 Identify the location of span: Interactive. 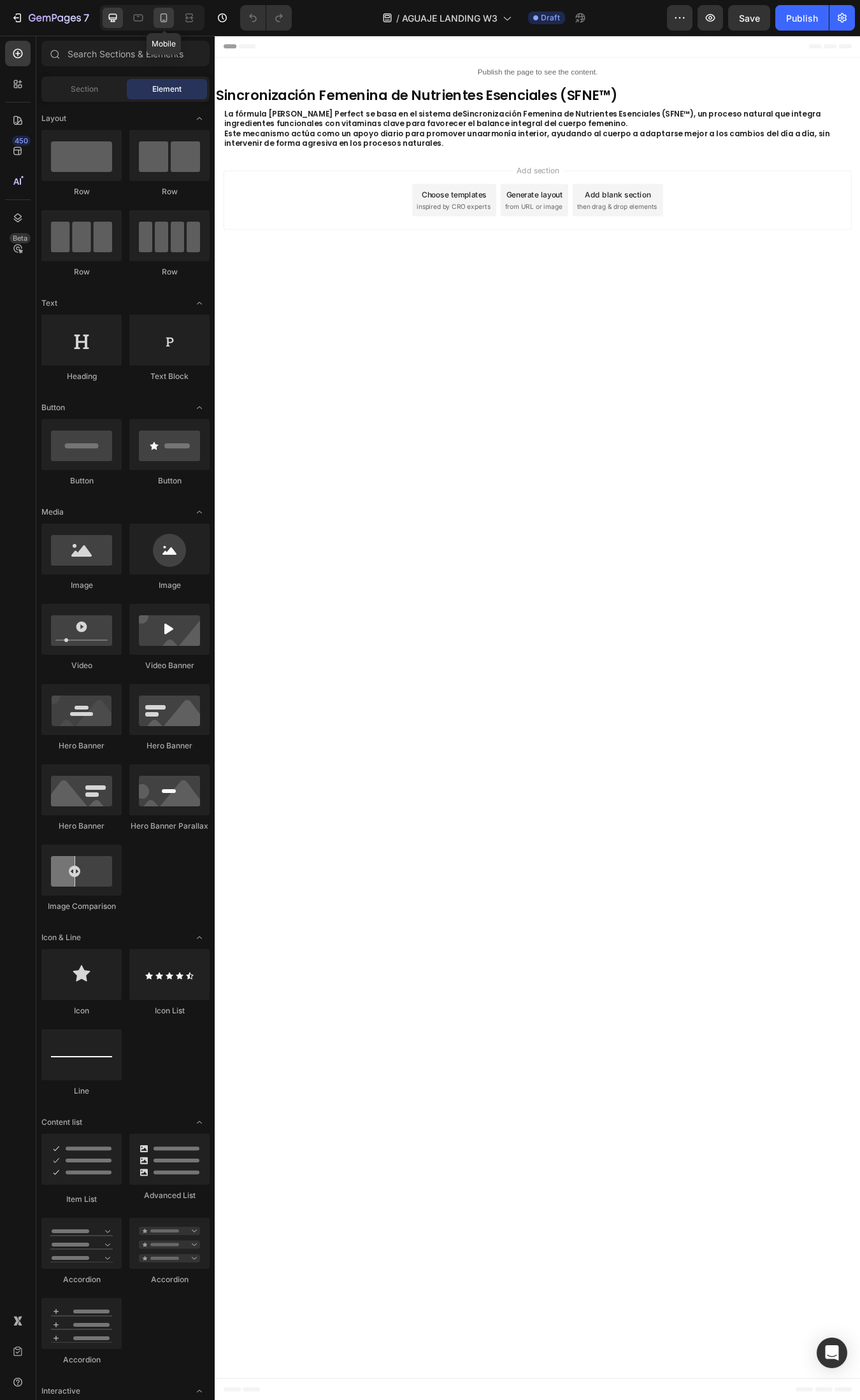
(60, 1391).